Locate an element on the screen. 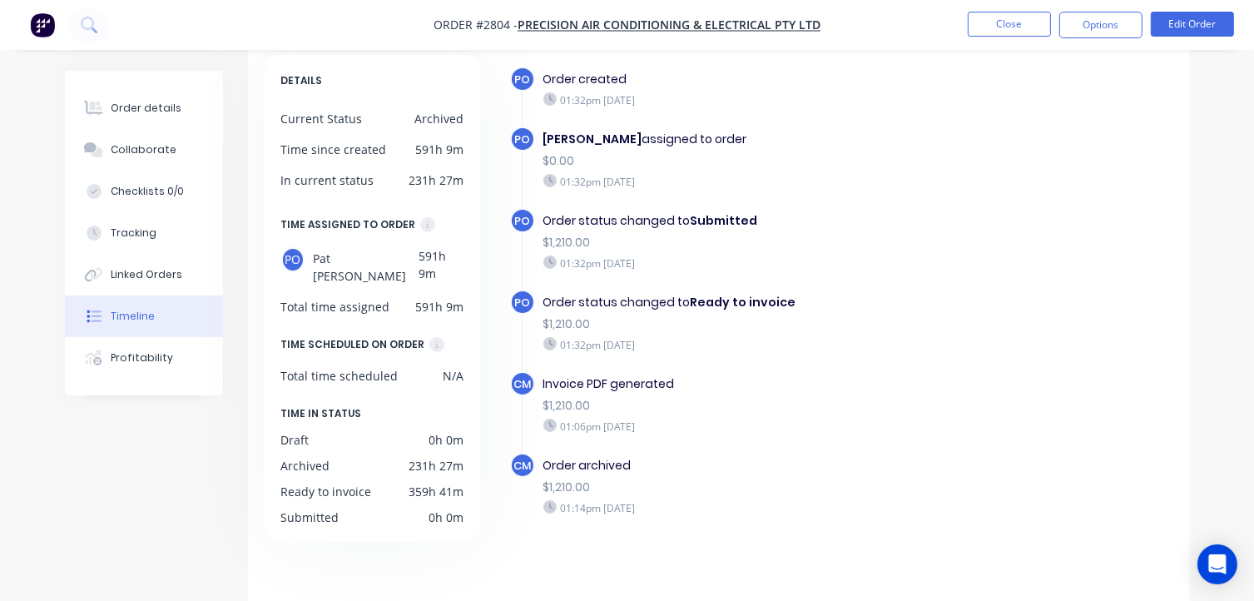 The height and width of the screenshot is (601, 1254). div: Order created is located at coordinates (747, 79).